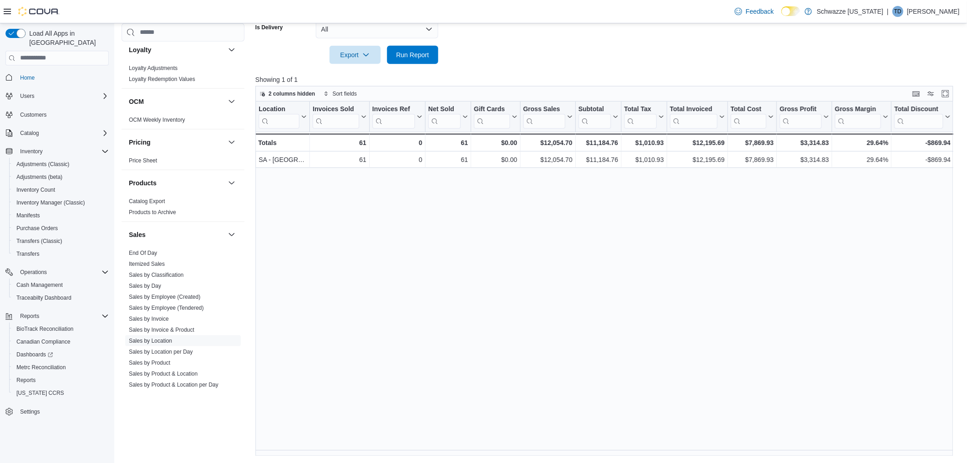 This screenshot has height=463, width=967. Describe the element at coordinates (149, 362) in the screenshot. I see `span: Sales by Product` at that location.